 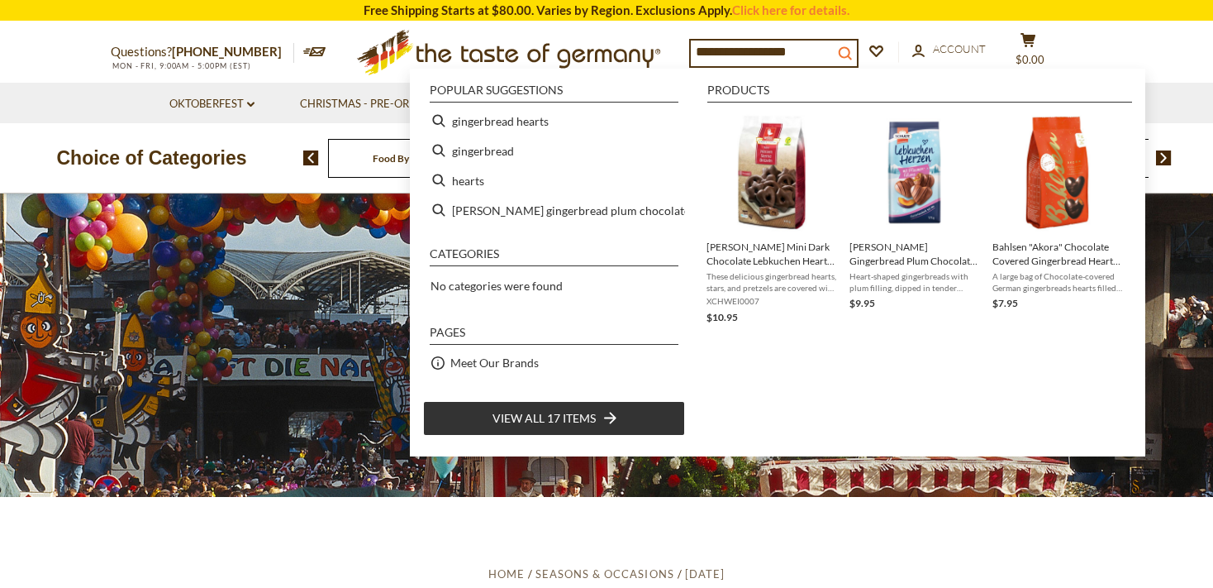 What do you see at coordinates (554, 257) in the screenshot?
I see `li: Categories` at bounding box center [554, 257].